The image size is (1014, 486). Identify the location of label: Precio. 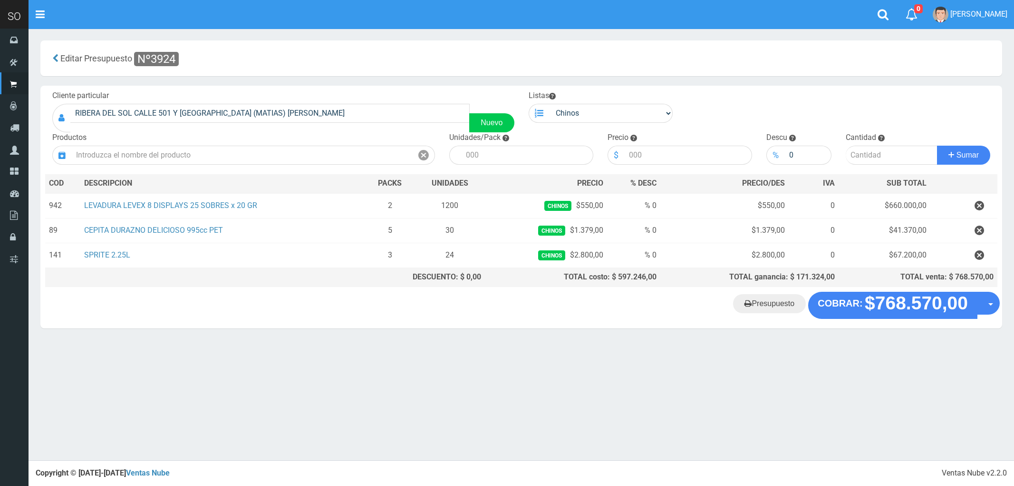
(618, 137).